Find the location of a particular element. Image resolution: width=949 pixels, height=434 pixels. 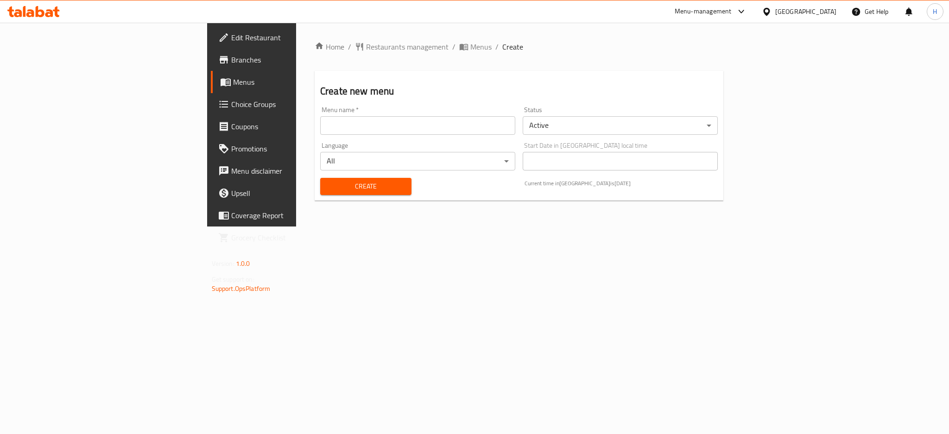

h2: Create new menu is located at coordinates (519, 91).